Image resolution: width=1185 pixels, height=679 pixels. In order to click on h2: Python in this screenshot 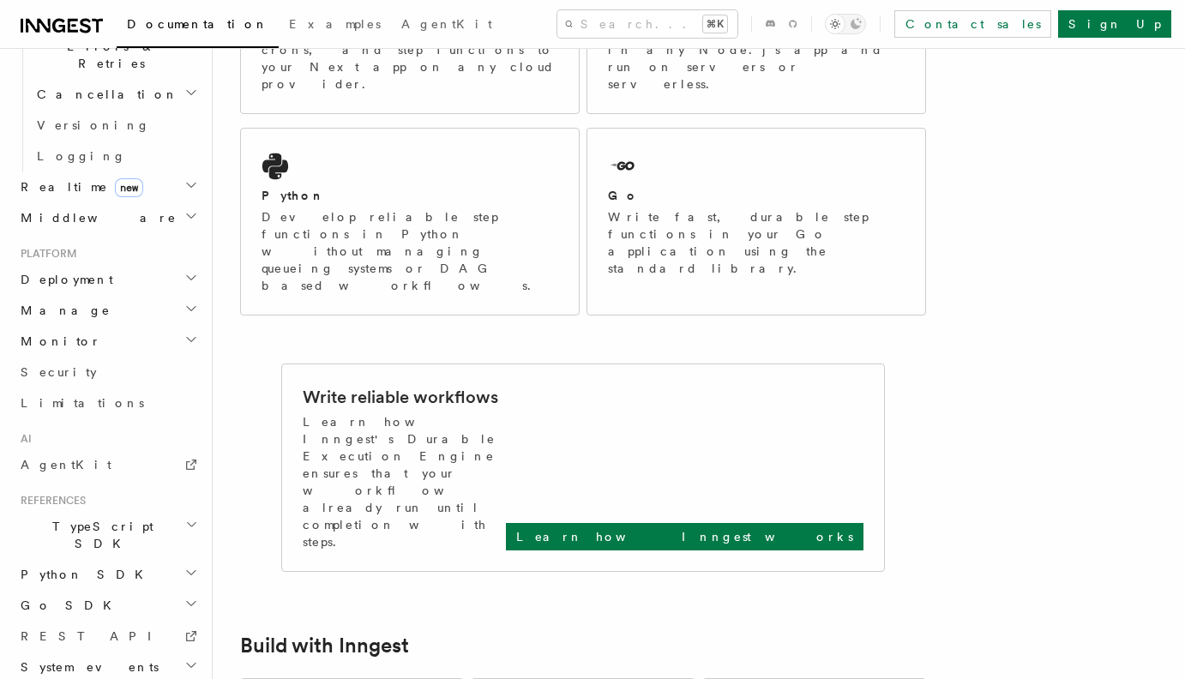, I will do `click(293, 195)`.